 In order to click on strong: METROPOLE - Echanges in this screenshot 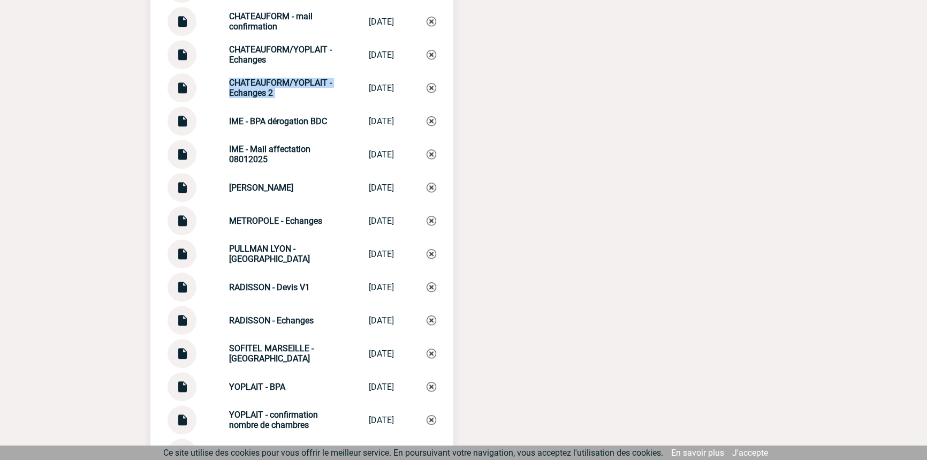, I will do `click(276, 221)`.